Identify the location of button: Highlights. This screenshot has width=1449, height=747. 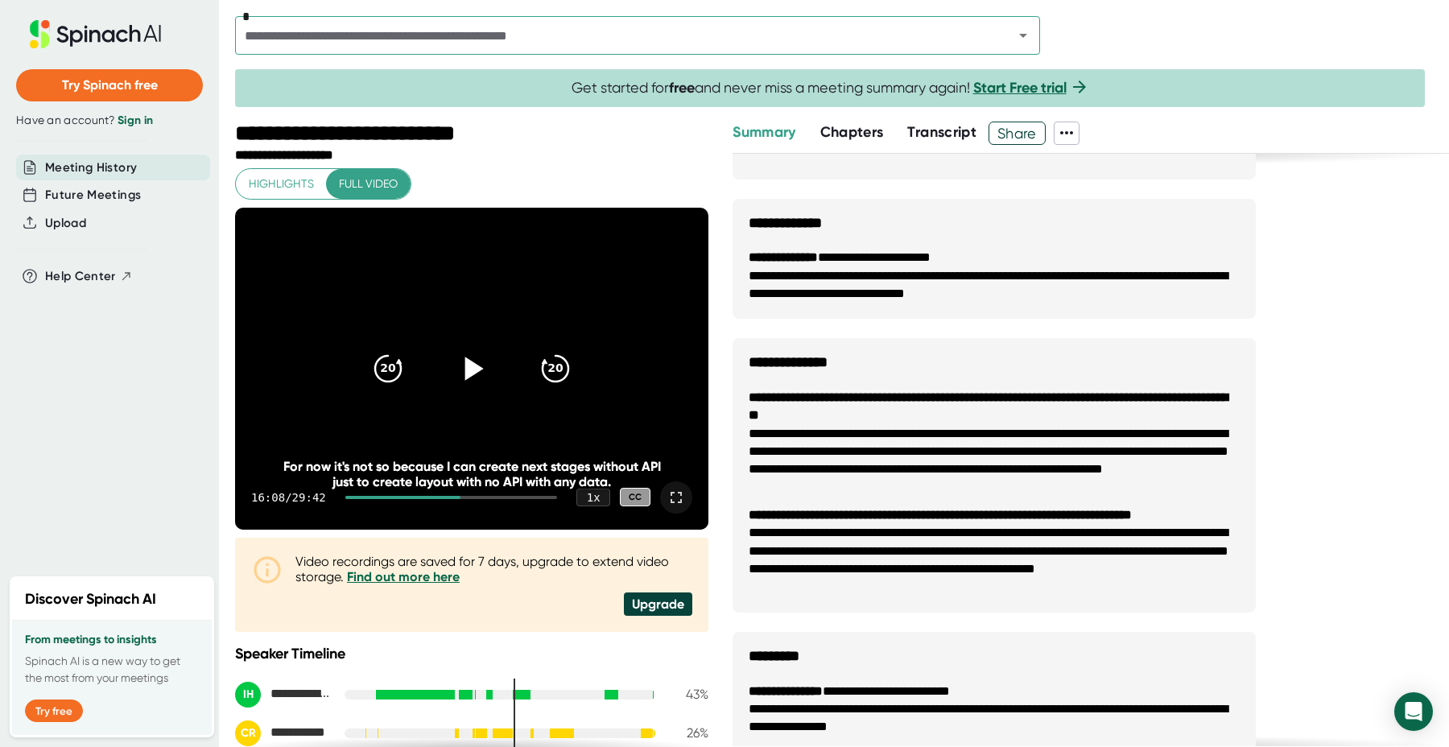
(281, 184).